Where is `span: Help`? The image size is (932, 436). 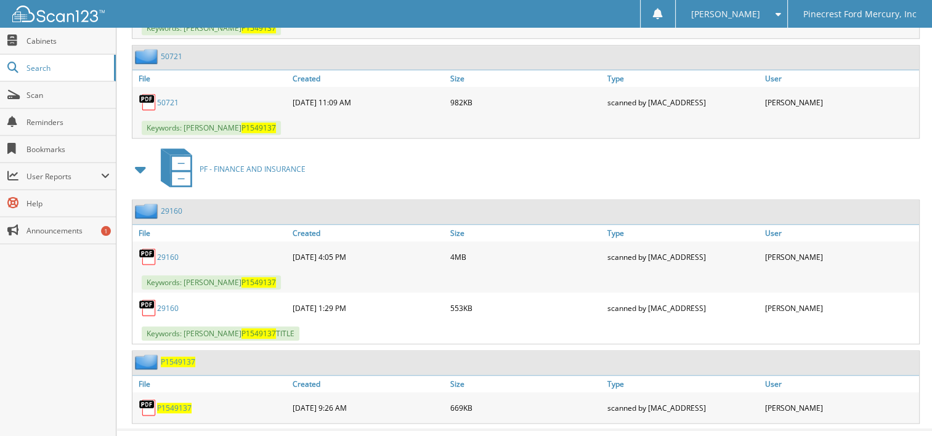
span: Help is located at coordinates (68, 203).